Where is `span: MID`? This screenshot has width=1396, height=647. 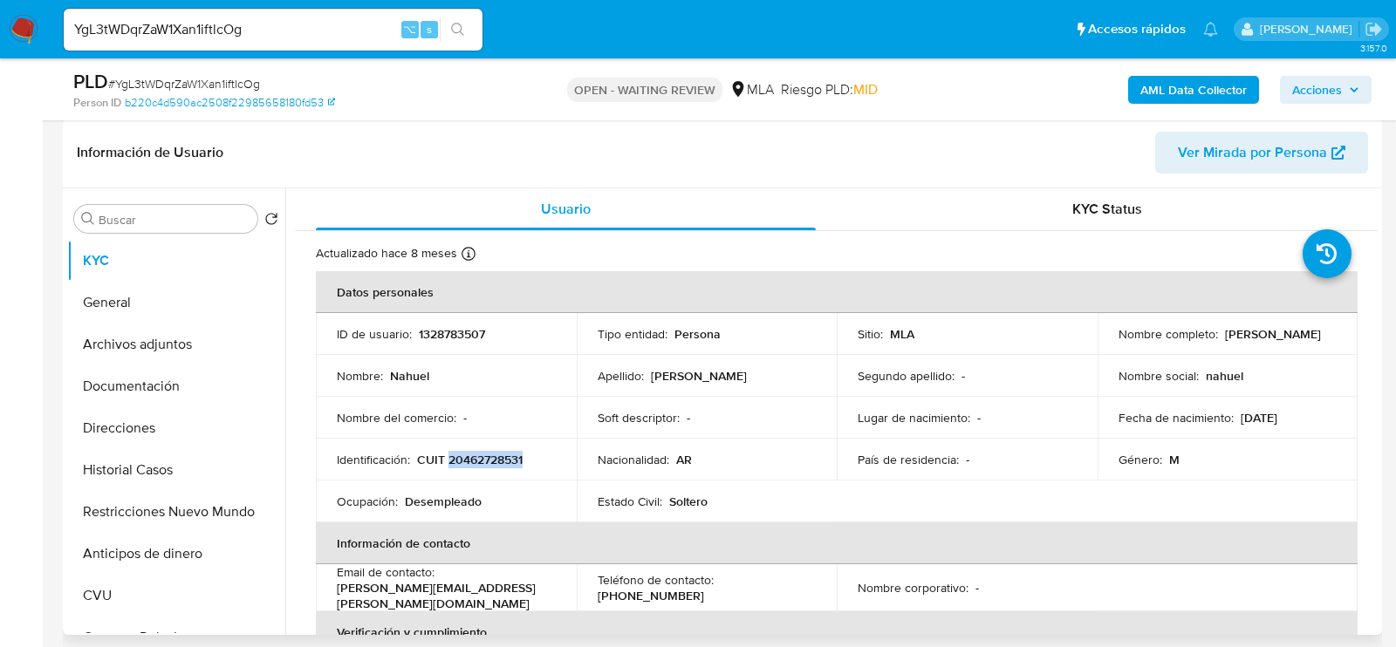
span: MID is located at coordinates (865, 89).